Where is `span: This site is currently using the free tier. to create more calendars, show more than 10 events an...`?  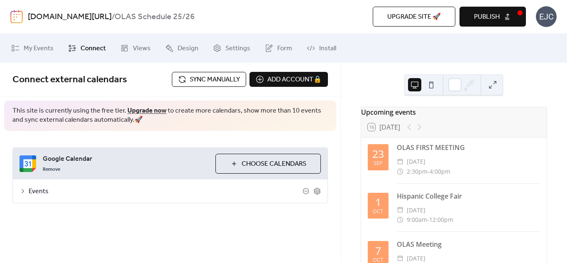
span: This site is currently using the free tier. to create more calendars, show more than 10 events an... is located at coordinates (170, 115).